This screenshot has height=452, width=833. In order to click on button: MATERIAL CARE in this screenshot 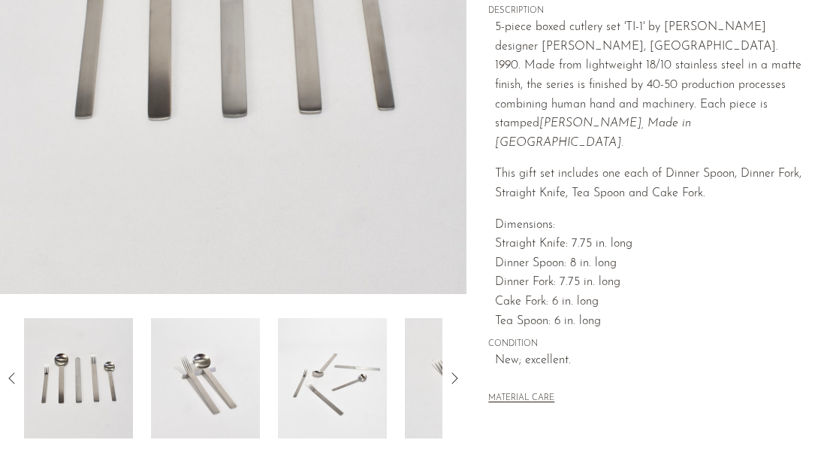, I will do `click(522, 398)`.